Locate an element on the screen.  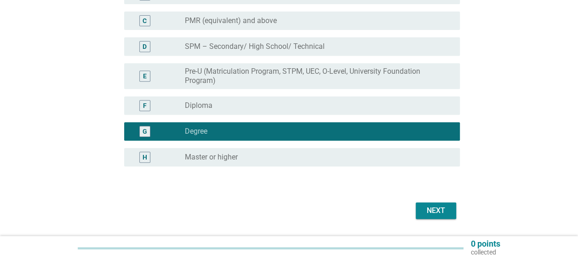
div: Next is located at coordinates (436, 210).